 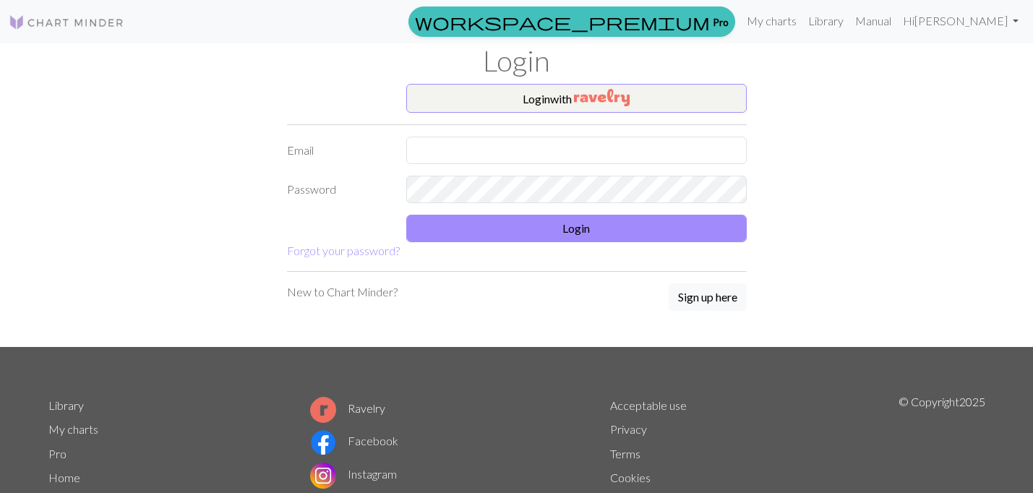 I want to click on img: Logo, so click(x=67, y=22).